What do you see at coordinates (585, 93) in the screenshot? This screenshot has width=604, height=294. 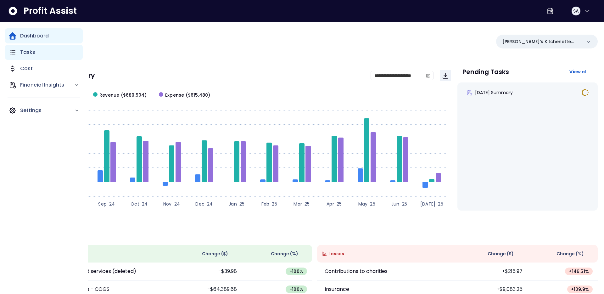 I see `img: In Progress` at bounding box center [585, 93].